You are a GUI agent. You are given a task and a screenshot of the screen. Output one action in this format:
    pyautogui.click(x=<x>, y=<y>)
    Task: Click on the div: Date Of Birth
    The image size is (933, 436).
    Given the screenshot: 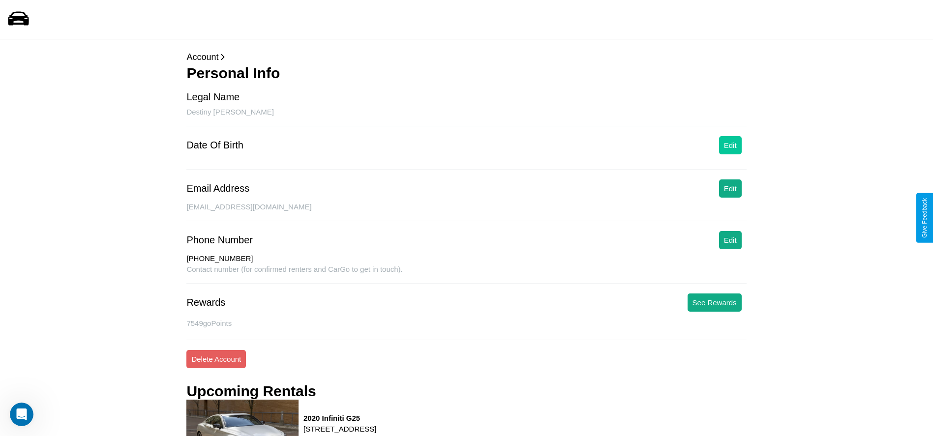 What is the action you would take?
    pyautogui.click(x=215, y=145)
    